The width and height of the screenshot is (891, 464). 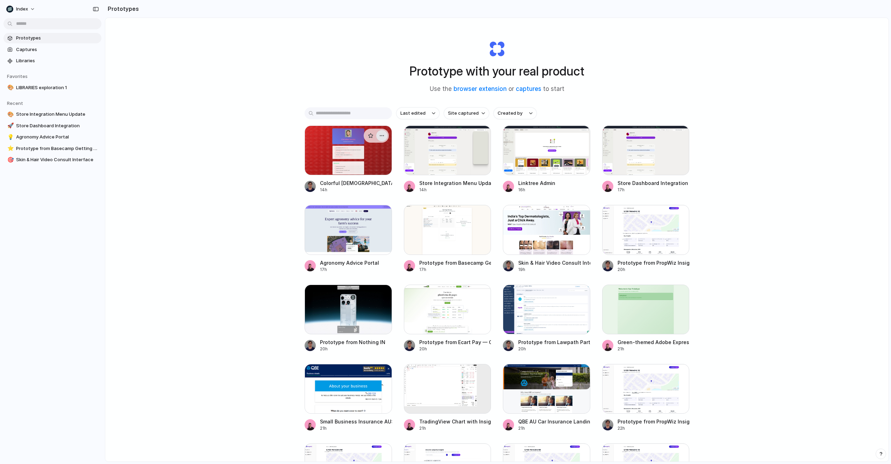 What do you see at coordinates (646, 159) in the screenshot?
I see `a: Store Dashboard IntegrationStore Dashboard Integration17h` at bounding box center [646, 159].